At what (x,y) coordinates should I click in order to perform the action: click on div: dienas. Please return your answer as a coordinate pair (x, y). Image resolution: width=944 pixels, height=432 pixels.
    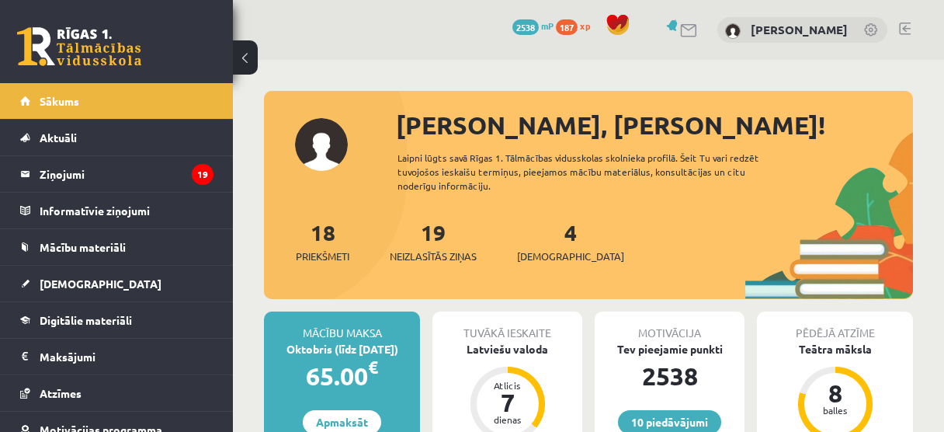
    Looking at the image, I should click on (508, 419).